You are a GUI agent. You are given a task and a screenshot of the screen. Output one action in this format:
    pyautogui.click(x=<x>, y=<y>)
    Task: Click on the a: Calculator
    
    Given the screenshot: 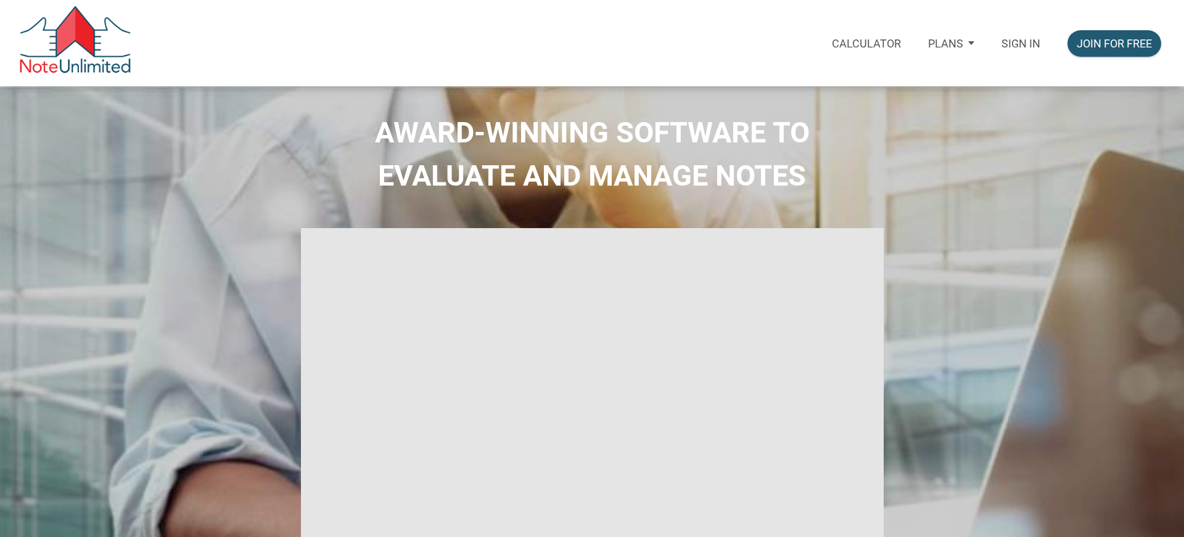 What is the action you would take?
    pyautogui.click(x=866, y=43)
    